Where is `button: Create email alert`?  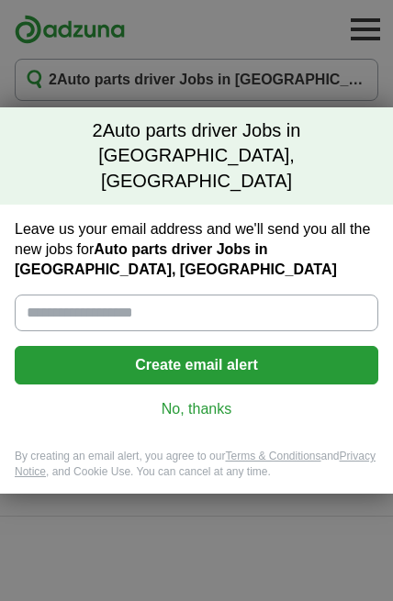 button: Create email alert is located at coordinates (197, 365).